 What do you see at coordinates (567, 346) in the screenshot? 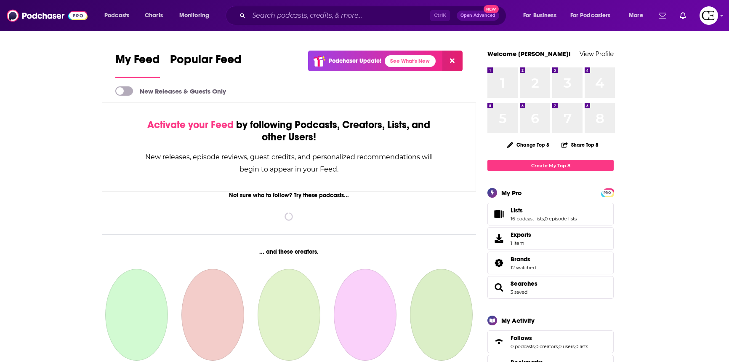
I see `a: 0 users` at bounding box center [567, 346].